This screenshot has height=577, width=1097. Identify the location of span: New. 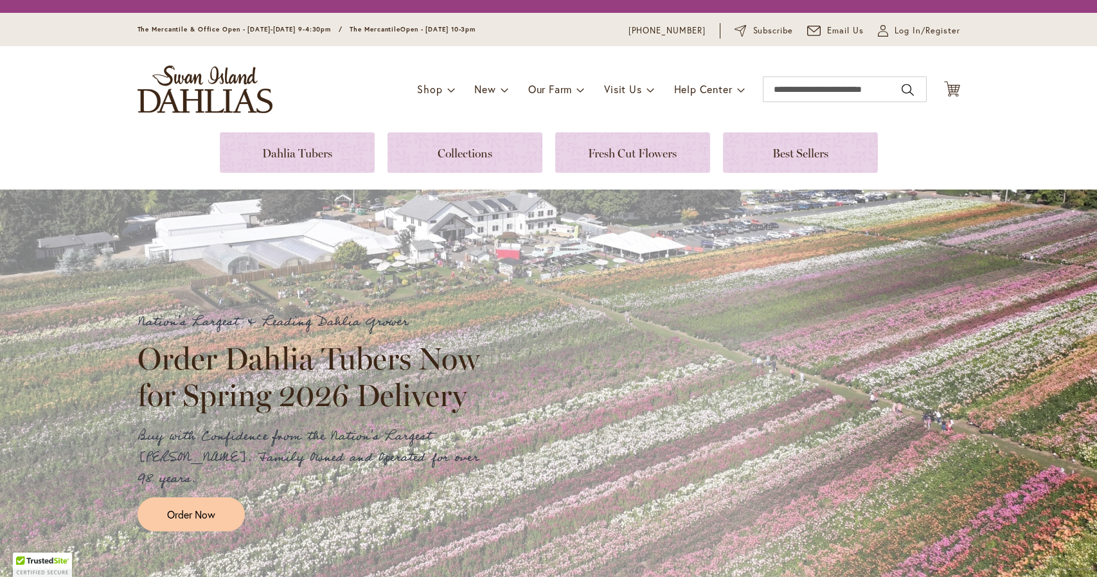
(485, 89).